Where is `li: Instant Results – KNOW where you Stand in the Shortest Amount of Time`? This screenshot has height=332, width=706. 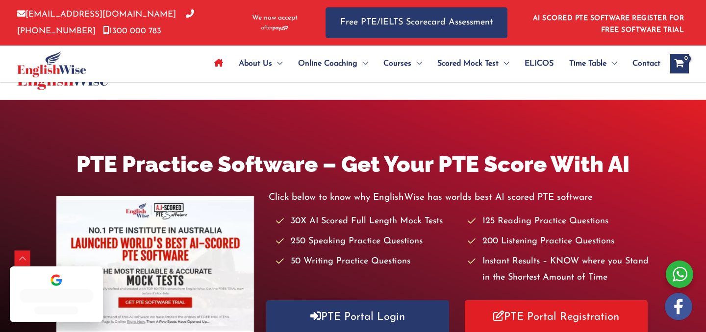 li: Instant Results – KNOW where you Stand in the Shortest Amount of Time is located at coordinates (559, 270).